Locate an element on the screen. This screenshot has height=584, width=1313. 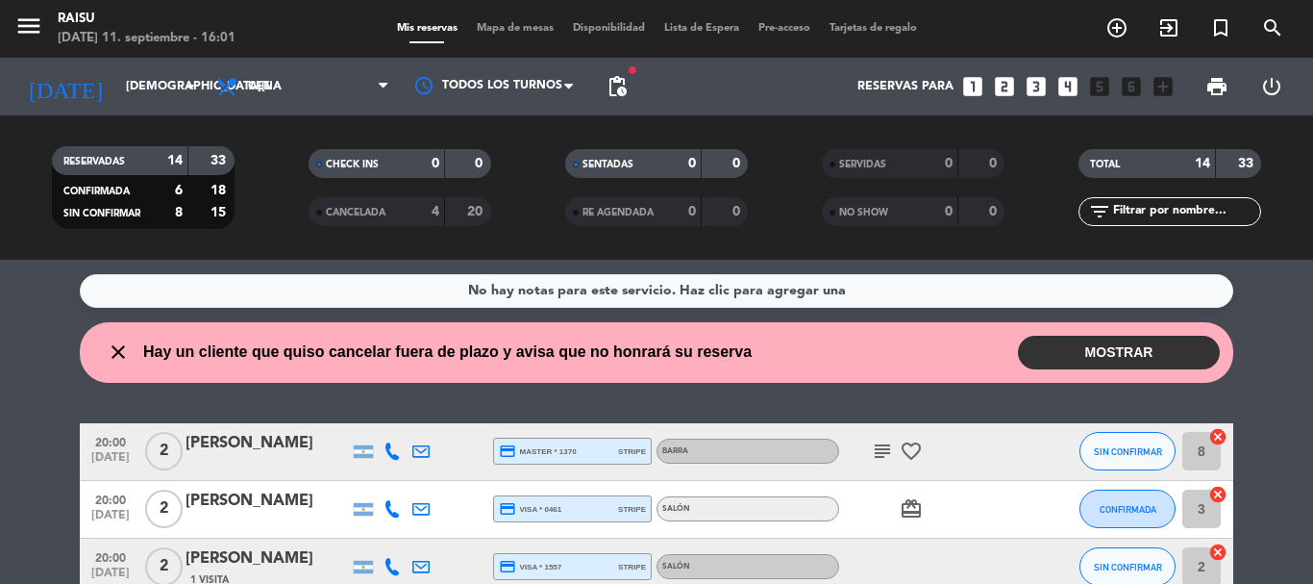
button: CONFIRMADA is located at coordinates (1128, 509).